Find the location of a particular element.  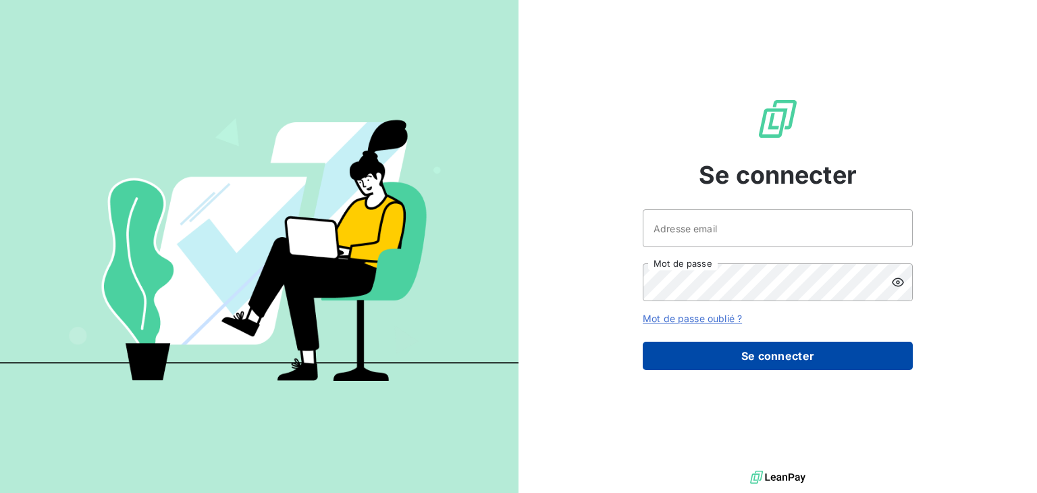

span: Se connecter is located at coordinates (778, 175).